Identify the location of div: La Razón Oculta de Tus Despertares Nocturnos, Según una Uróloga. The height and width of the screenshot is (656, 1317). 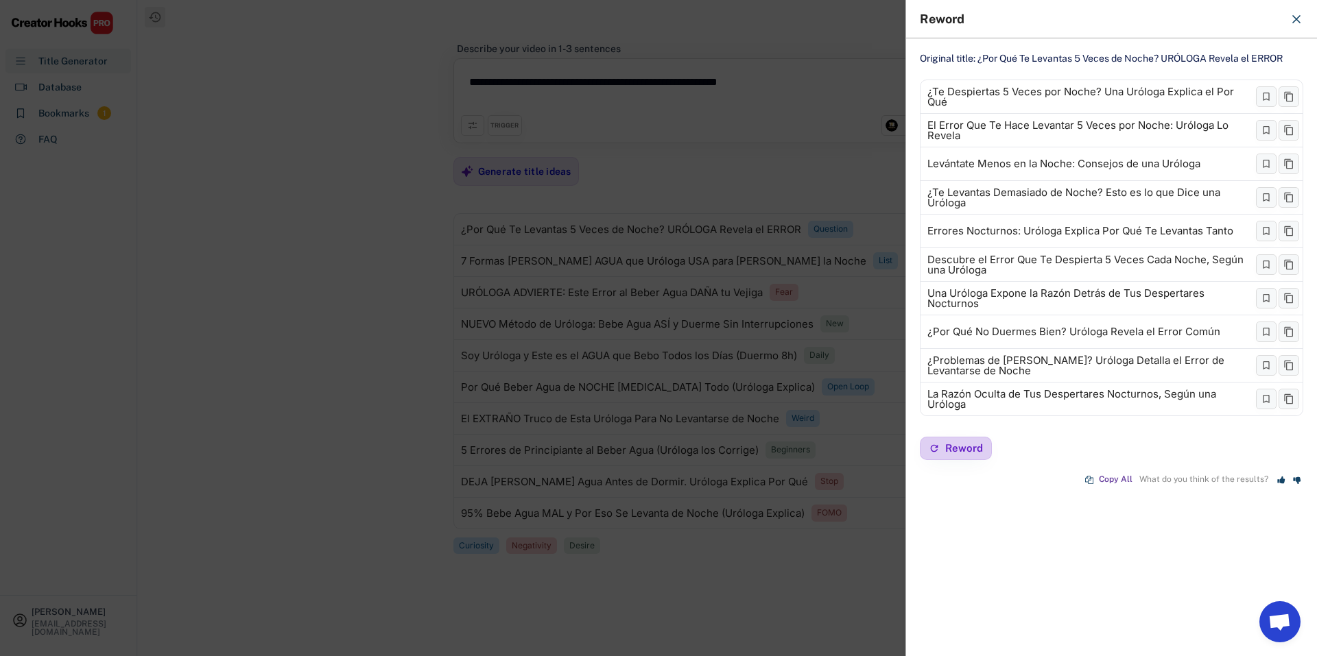
(1088, 399).